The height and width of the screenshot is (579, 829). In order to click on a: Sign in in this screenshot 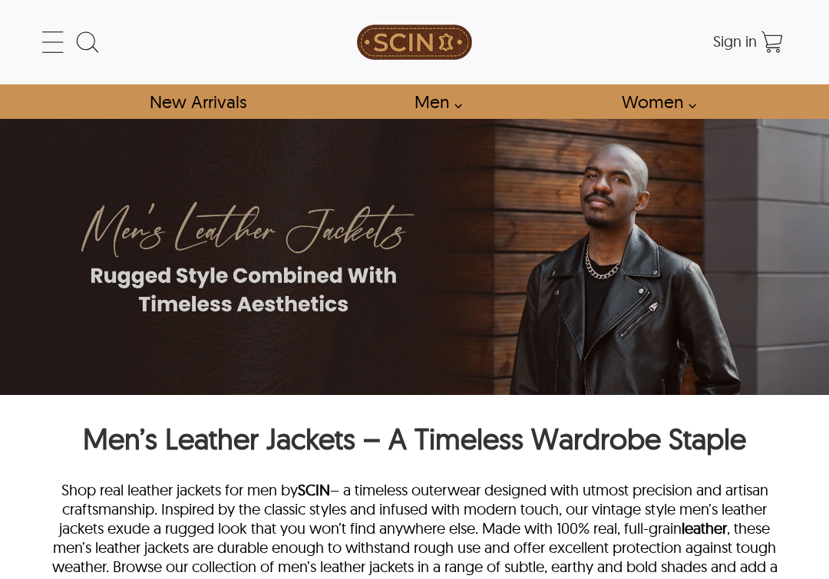, I will do `click(734, 43)`.